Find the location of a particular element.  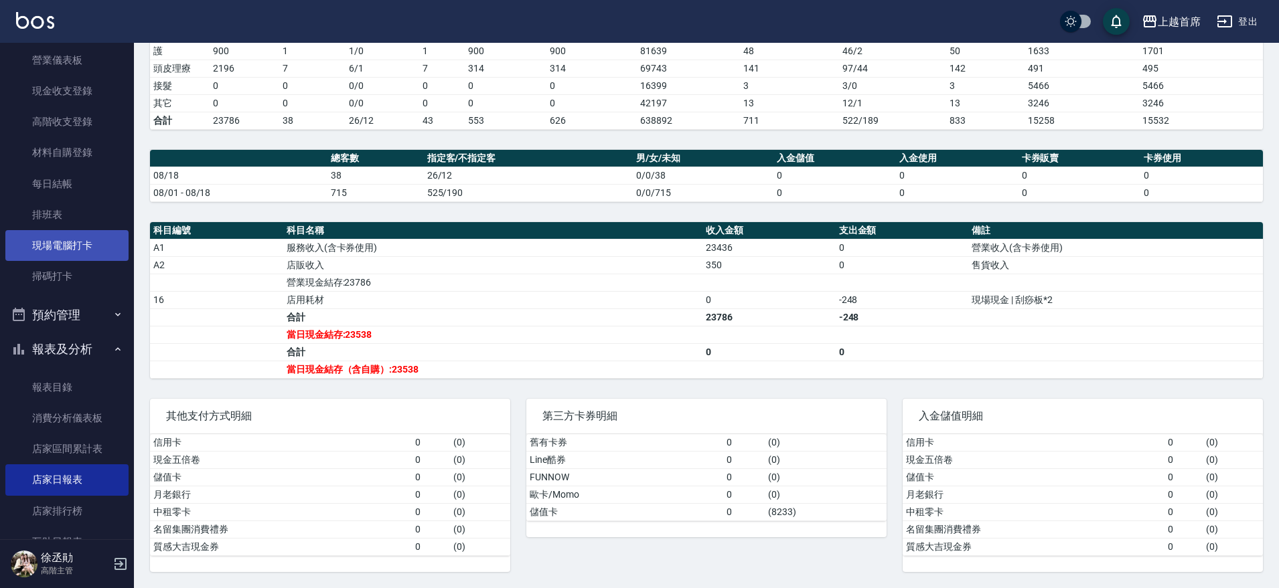

td: 15258 is located at coordinates (1082, 120).